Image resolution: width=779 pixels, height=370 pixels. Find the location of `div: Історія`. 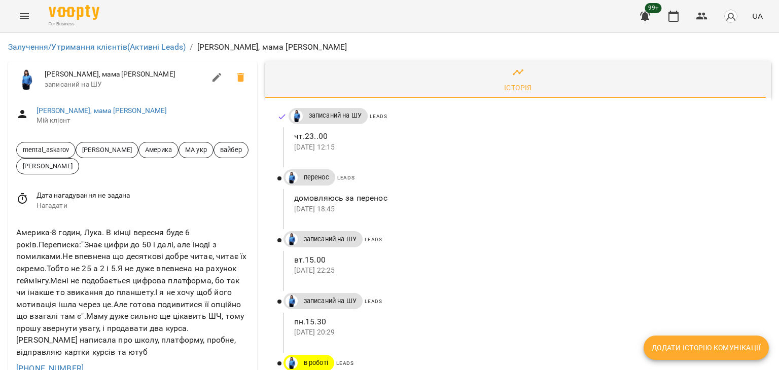

div: Історія is located at coordinates (518, 88).